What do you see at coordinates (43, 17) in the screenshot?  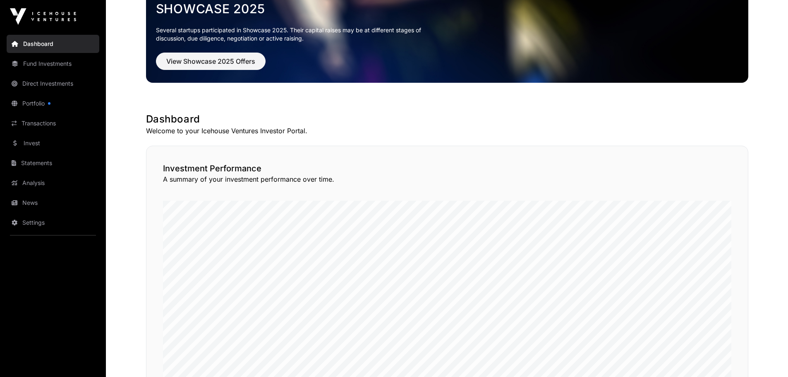 I see `img: Icehouse Ventures Logo` at bounding box center [43, 17].